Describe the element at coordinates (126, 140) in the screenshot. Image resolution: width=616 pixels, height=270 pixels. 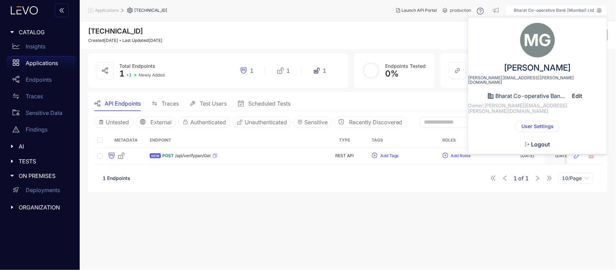
I see `th: Metadata` at that location.